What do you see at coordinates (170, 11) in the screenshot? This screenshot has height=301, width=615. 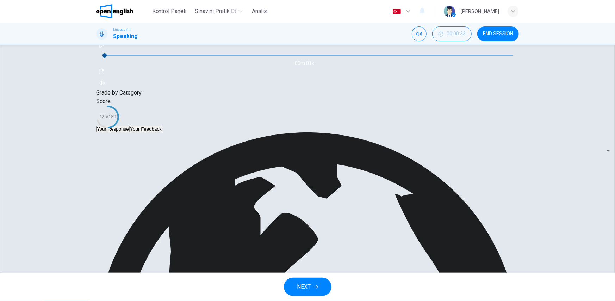 I see `a: Kontrol Paneli` at bounding box center [170, 11].